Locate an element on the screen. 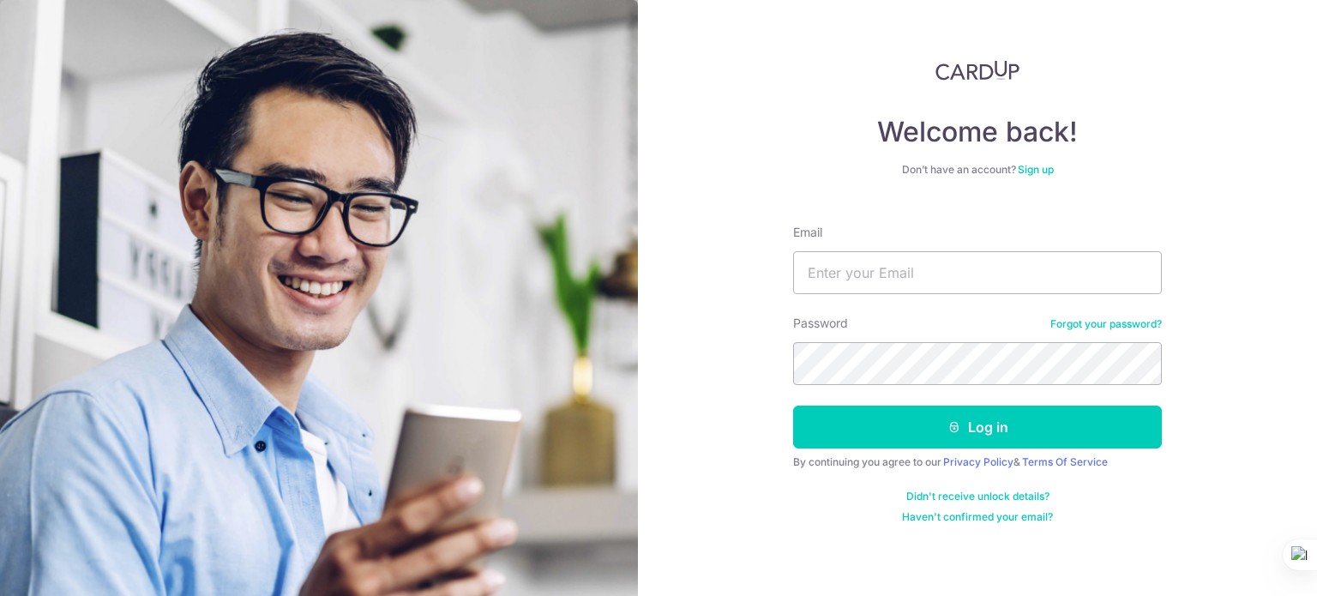  a: Terms Of Service is located at coordinates (1065, 461).